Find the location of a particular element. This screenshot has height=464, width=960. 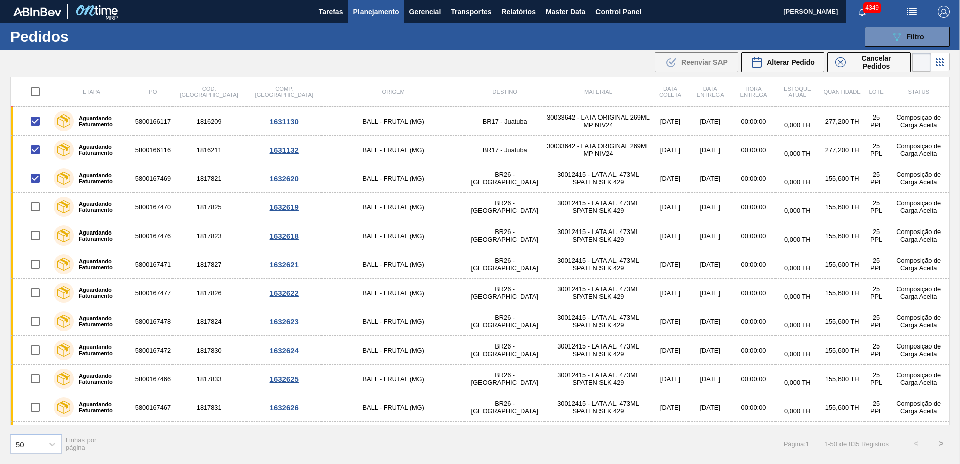

div: Visão em Lista is located at coordinates (922, 62).